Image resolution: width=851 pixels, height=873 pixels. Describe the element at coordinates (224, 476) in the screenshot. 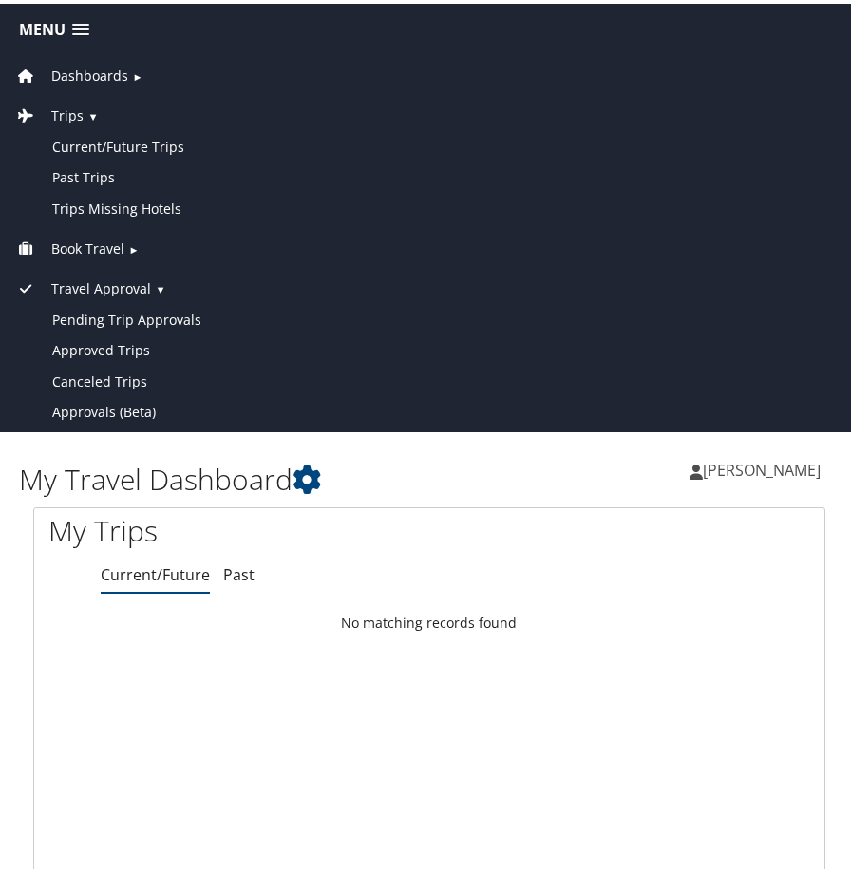

I see `h1: My Travel Dashboard` at that location.